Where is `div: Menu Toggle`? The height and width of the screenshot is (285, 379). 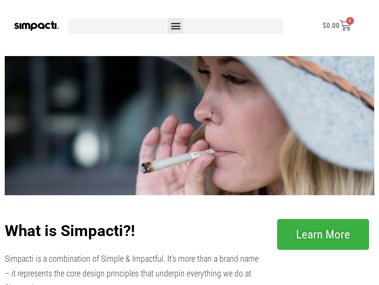 div: Menu Toggle is located at coordinates (175, 26).